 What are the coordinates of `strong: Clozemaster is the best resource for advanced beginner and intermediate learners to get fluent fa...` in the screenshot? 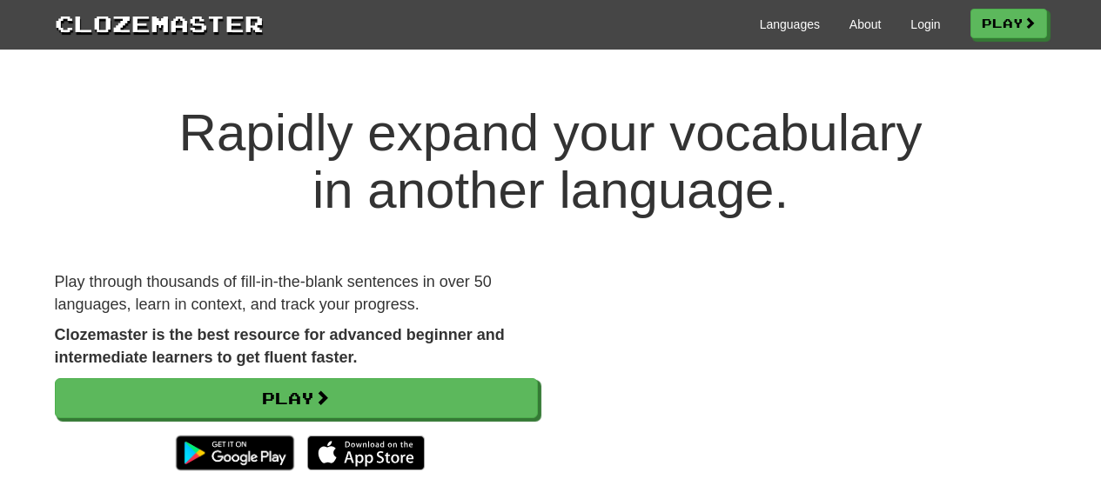 It's located at (279, 346).